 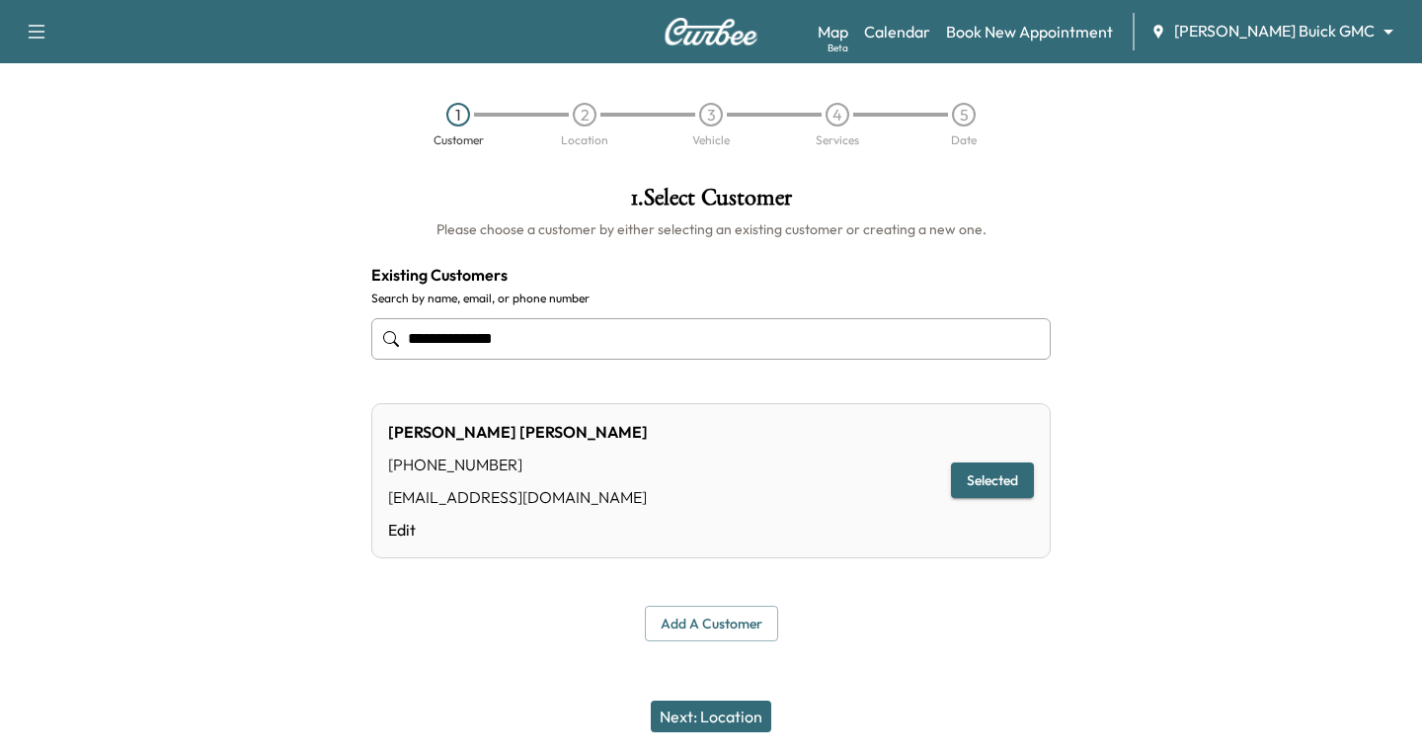 I want to click on a: MapBeta, so click(x=833, y=32).